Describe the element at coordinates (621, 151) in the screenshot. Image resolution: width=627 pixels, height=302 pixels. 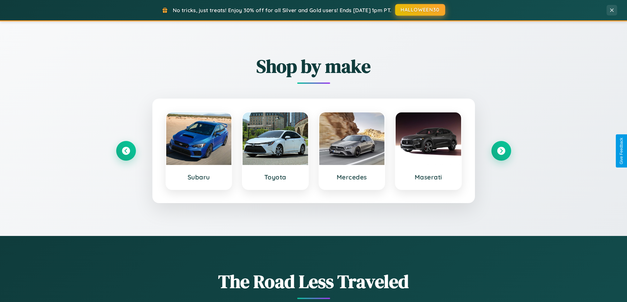
I see `div: Give Feedback` at that location.